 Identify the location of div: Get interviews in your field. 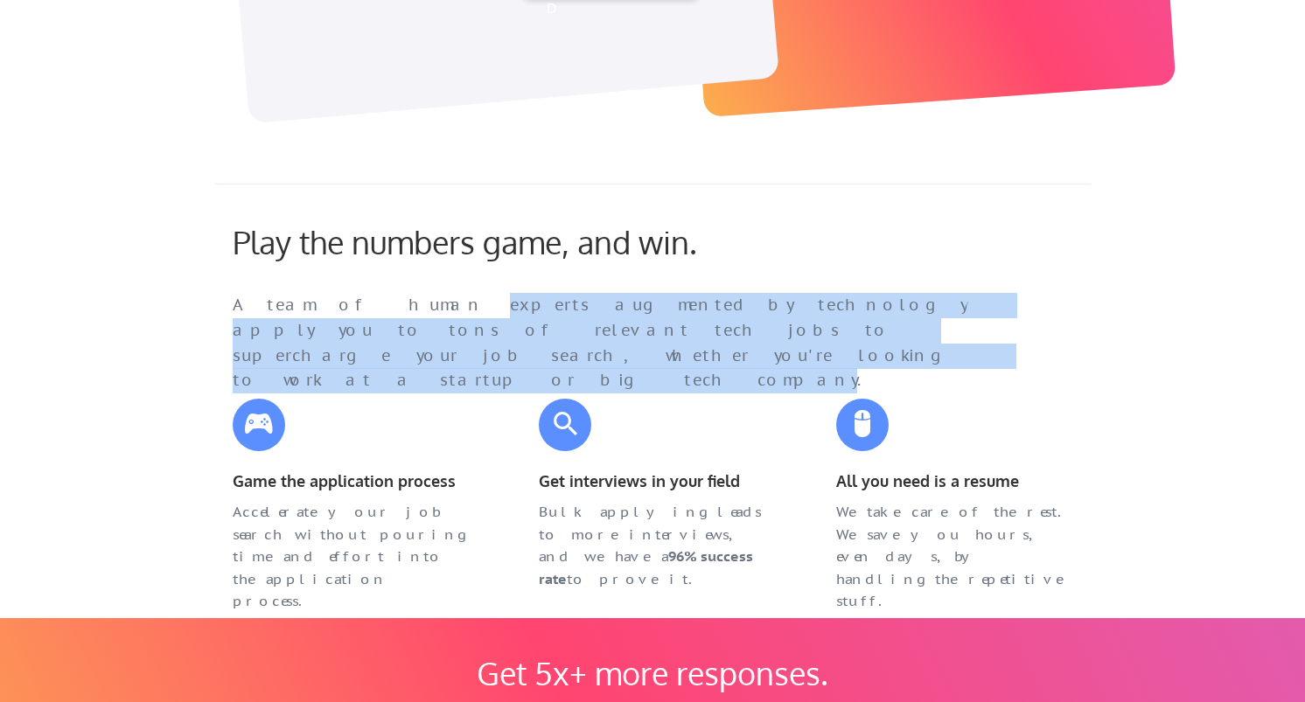
(657, 481).